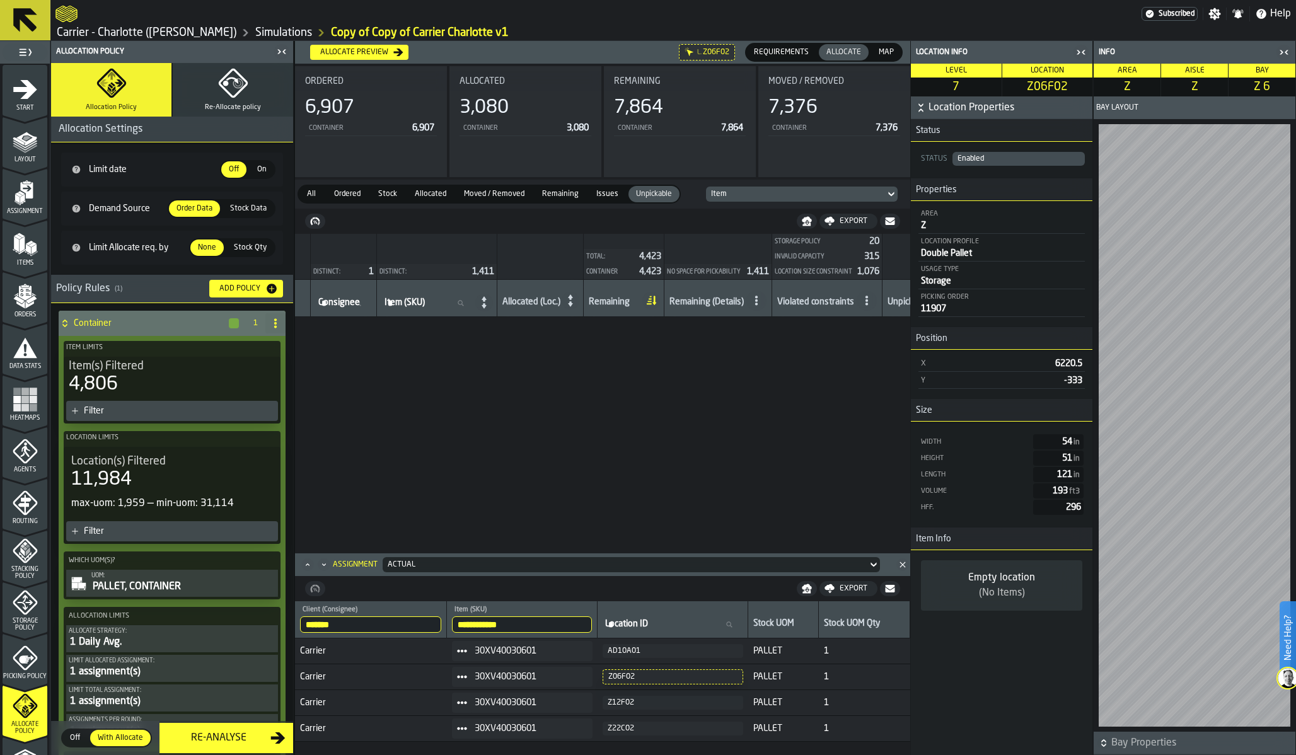 This screenshot has height=755, width=1296. What do you see at coordinates (347, 194) in the screenshot?
I see `label: button-switch-multi-Ordered` at bounding box center [347, 194].